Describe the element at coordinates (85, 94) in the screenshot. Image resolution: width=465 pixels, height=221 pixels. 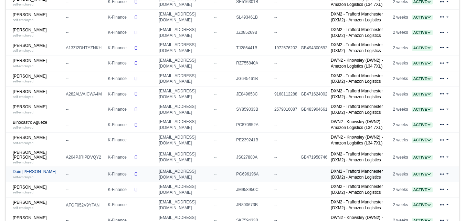
I see `td: A282ALVAICWA4M` at that location.